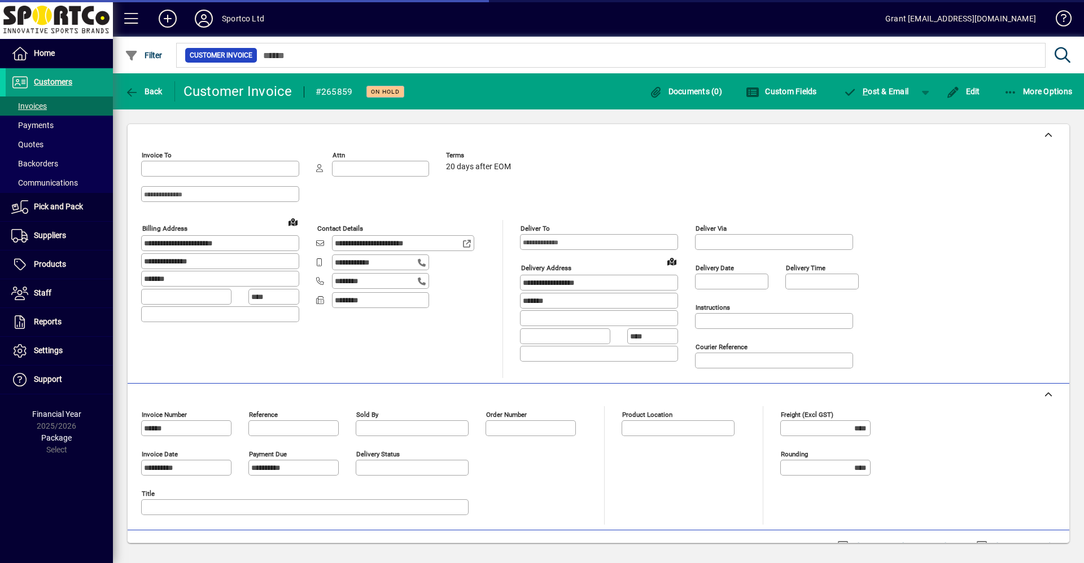 The height and width of the screenshot is (563, 1084). Describe the element at coordinates (1022, 546) in the screenshot. I see `label: Show Cost/Profit` at that location.